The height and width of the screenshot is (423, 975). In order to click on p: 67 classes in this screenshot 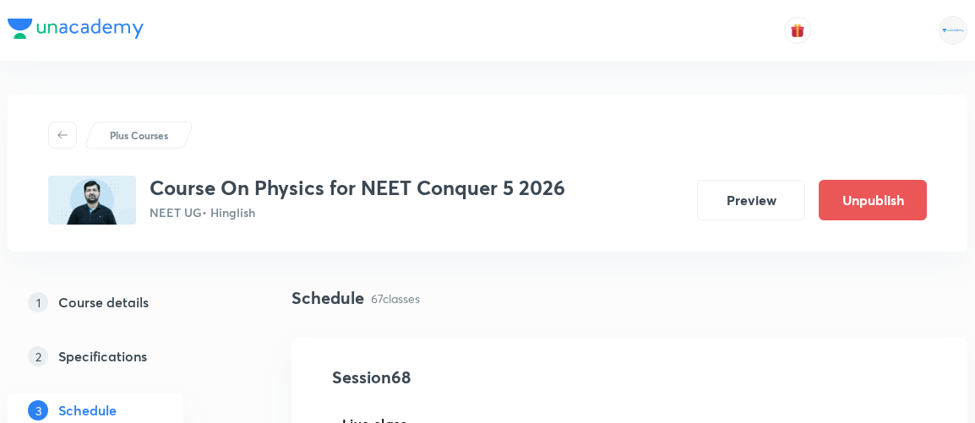, I will do `click(396, 298)`.